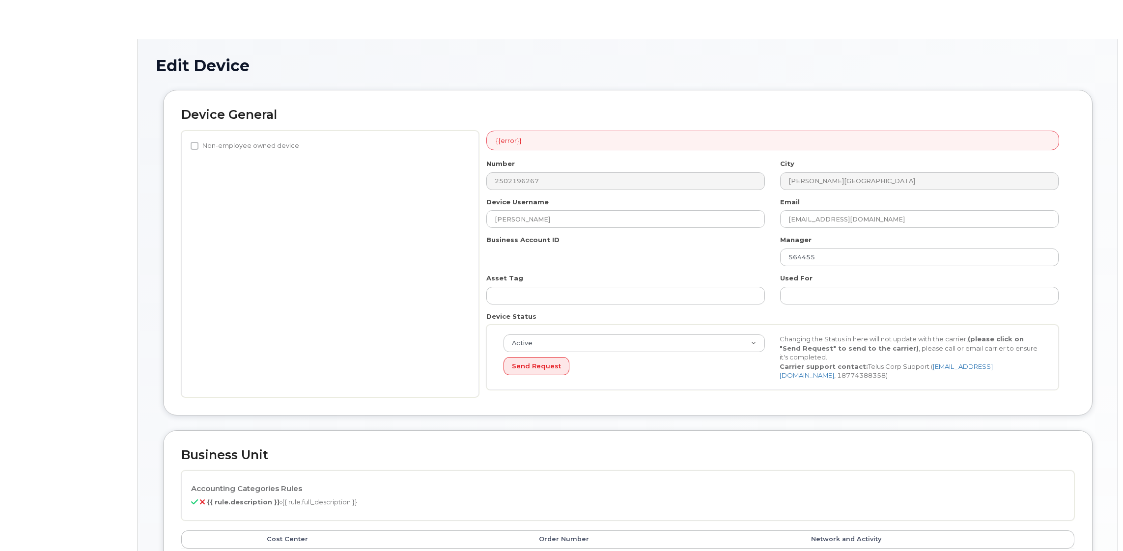 Image resolution: width=1123 pixels, height=551 pixels. What do you see at coordinates (505, 278) in the screenshot?
I see `label: Asset Tag` at bounding box center [505, 278].